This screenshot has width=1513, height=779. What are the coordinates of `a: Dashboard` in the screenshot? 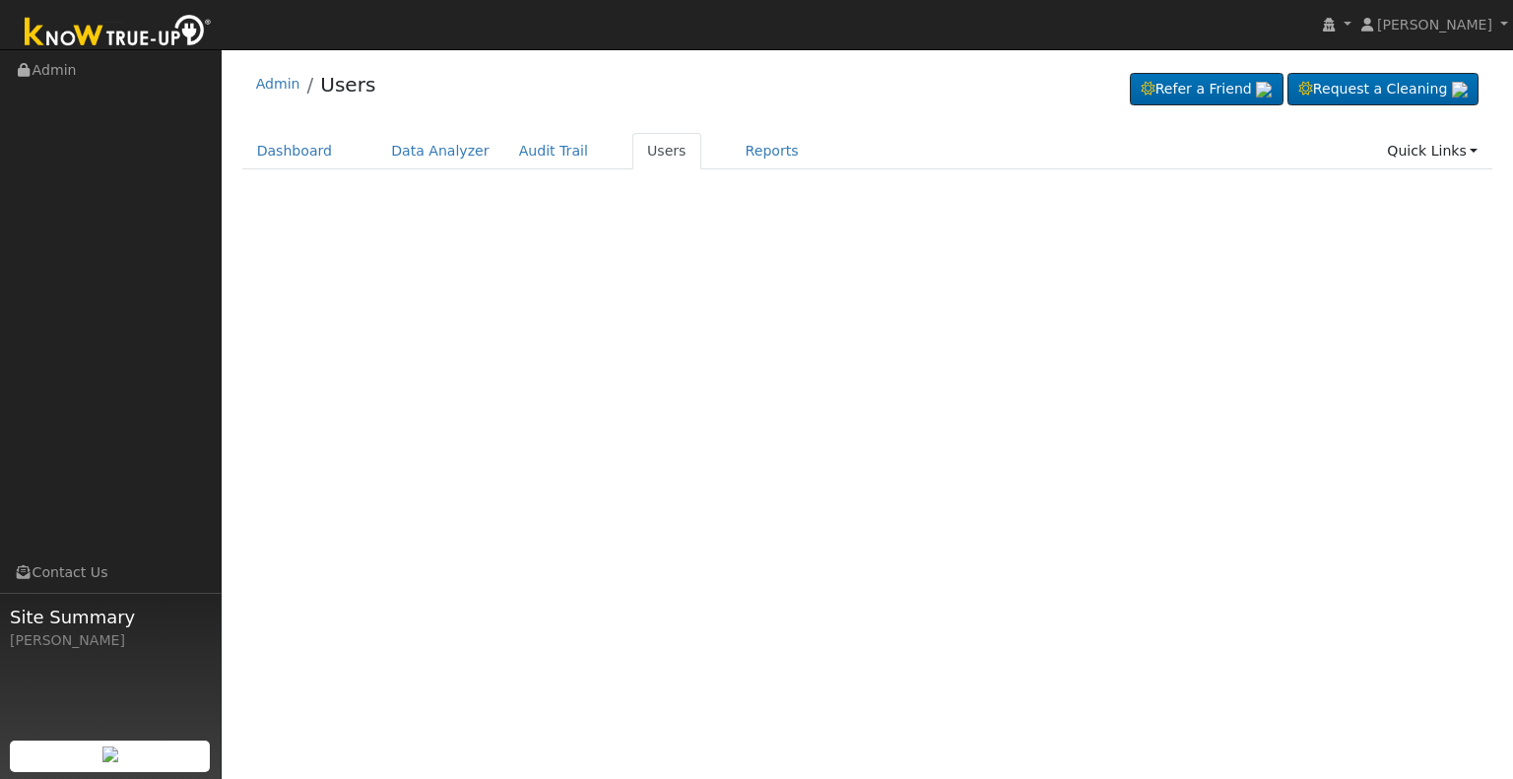 It's located at (294, 151).